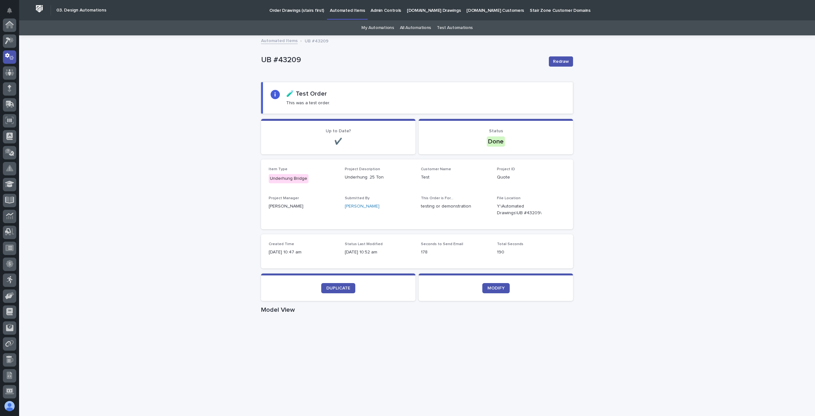 The height and width of the screenshot is (416, 815). I want to click on button: Notifications, so click(10, 11).